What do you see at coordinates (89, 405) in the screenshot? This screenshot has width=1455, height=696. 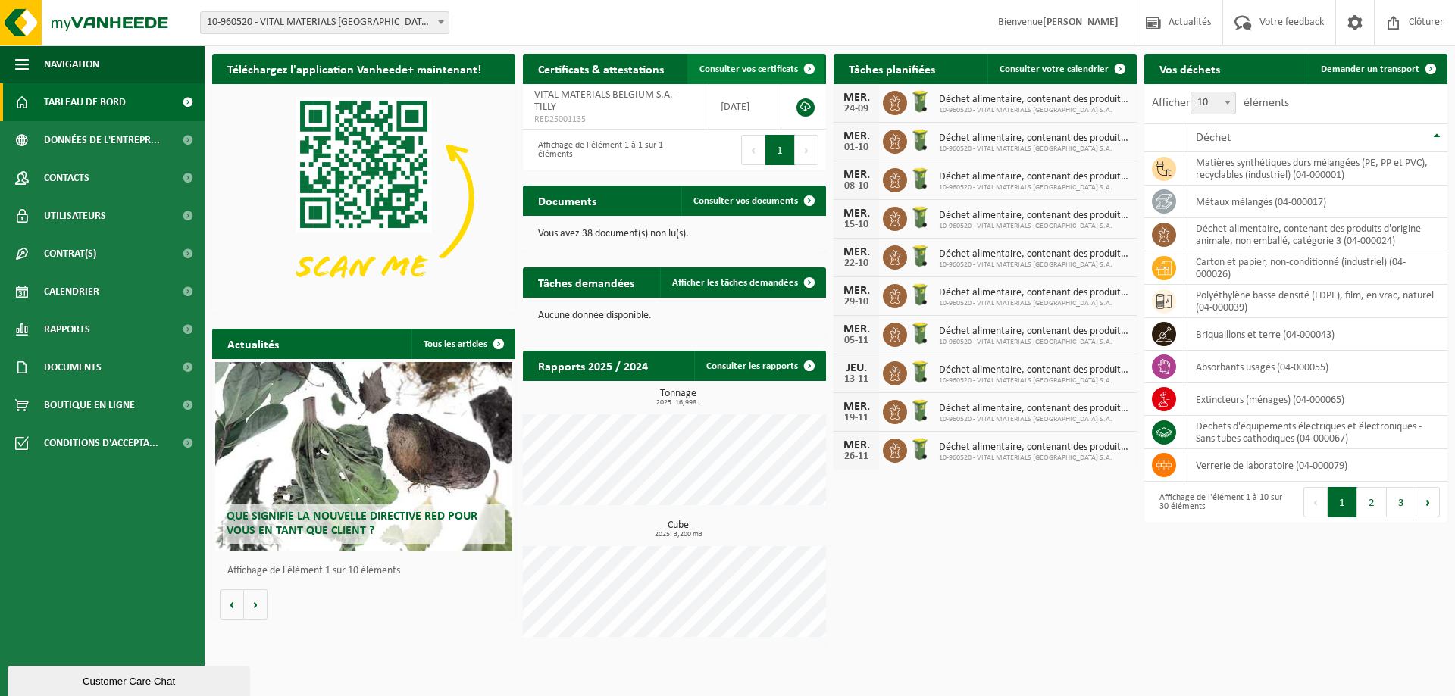 I see `span: Boutique en ligne` at bounding box center [89, 405].